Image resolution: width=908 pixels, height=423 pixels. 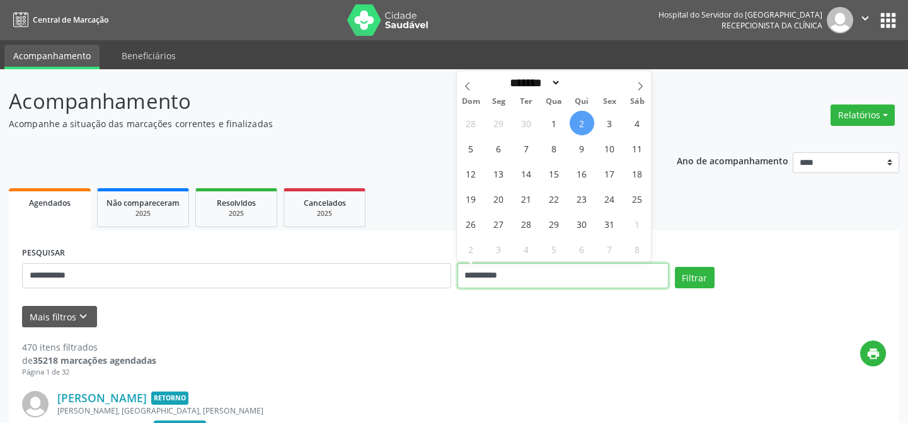 I want to click on div: 470 itens filtrados, so click(x=89, y=347).